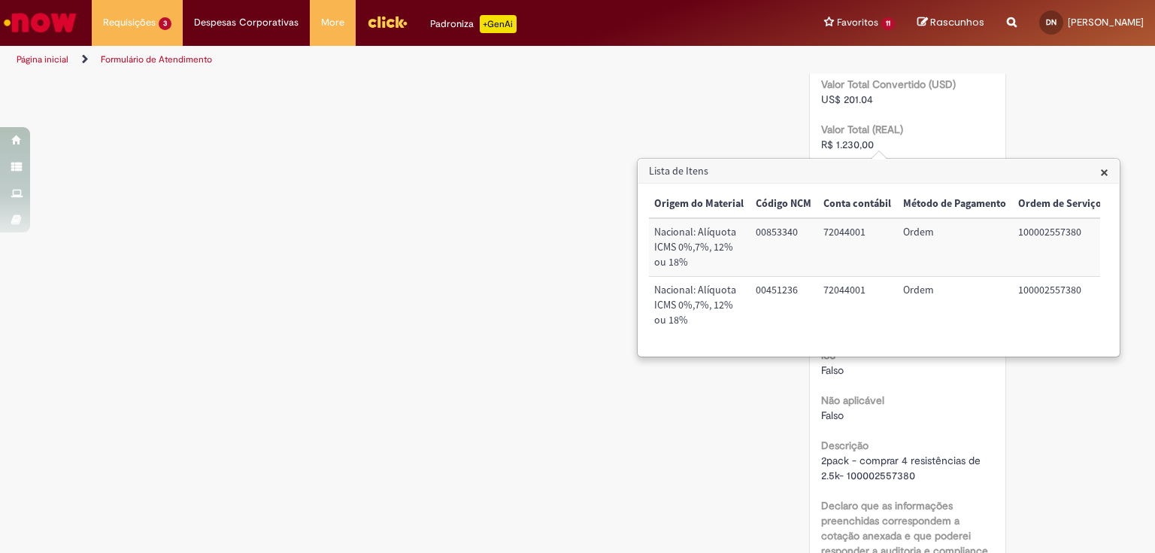 The height and width of the screenshot is (553, 1155). I want to click on span: US$ 201.04, so click(847, 99).